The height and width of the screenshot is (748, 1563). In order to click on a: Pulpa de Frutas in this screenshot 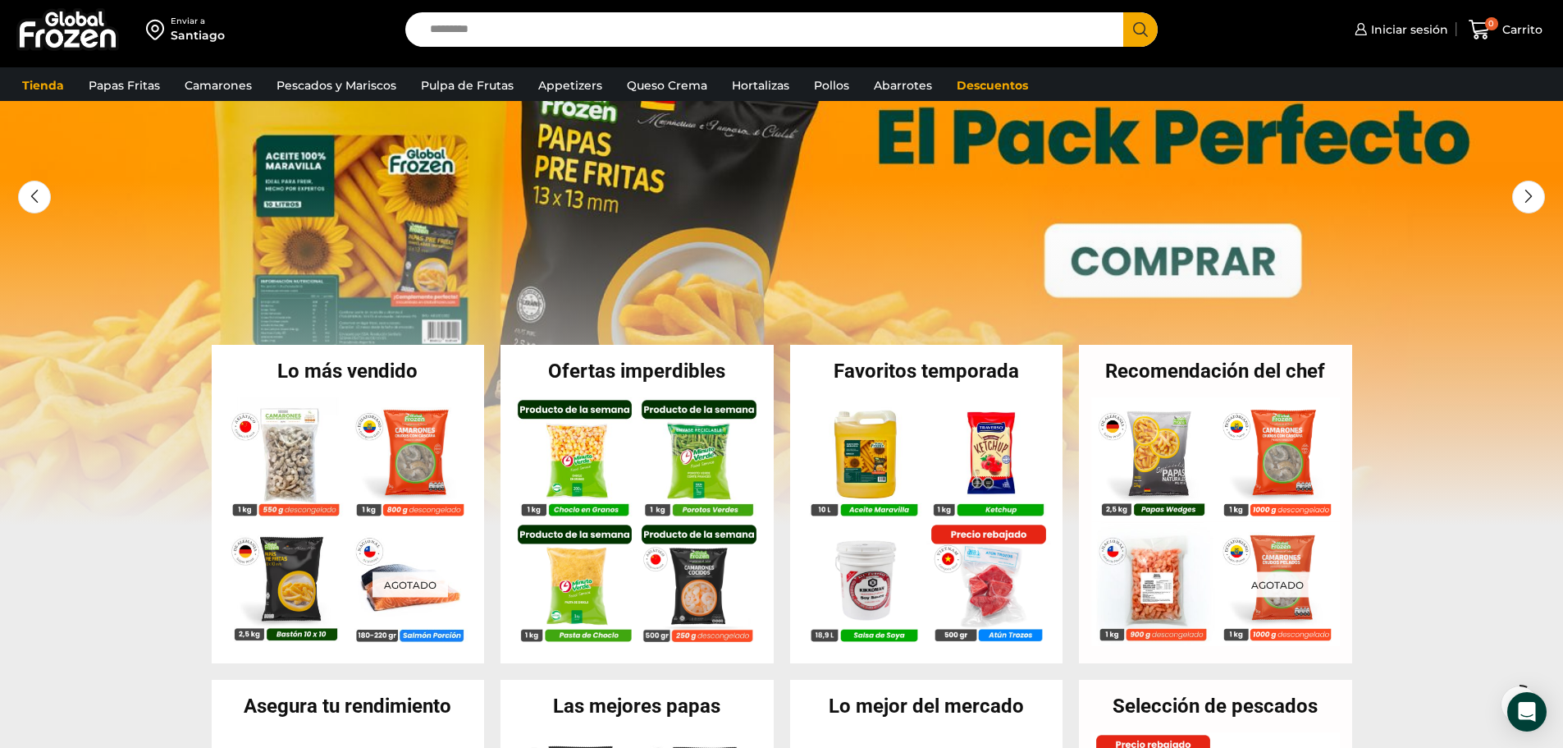, I will do `click(467, 85)`.